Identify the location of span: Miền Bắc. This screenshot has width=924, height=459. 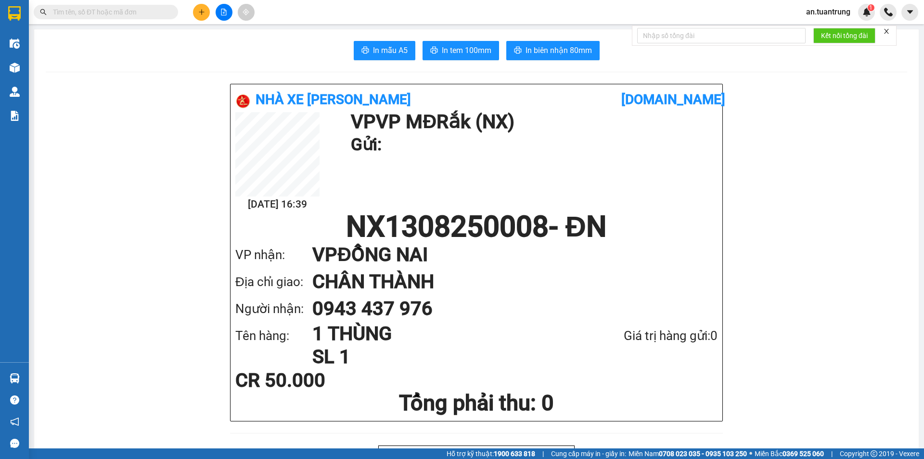
(789, 453).